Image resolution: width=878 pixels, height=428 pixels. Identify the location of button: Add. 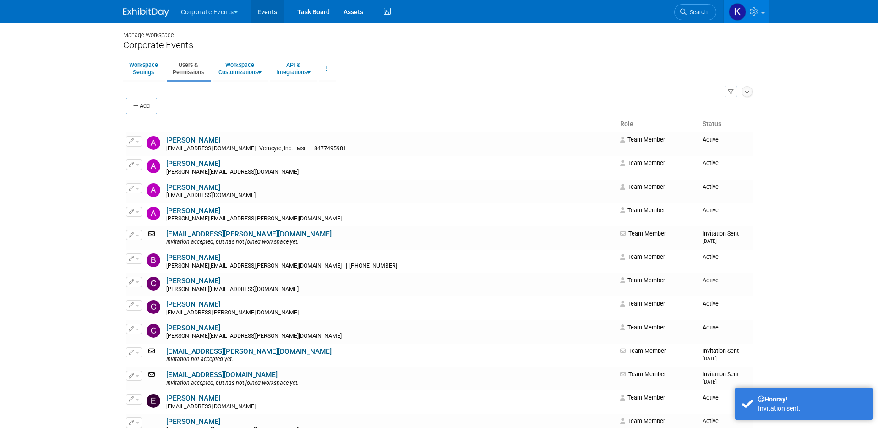
(141, 106).